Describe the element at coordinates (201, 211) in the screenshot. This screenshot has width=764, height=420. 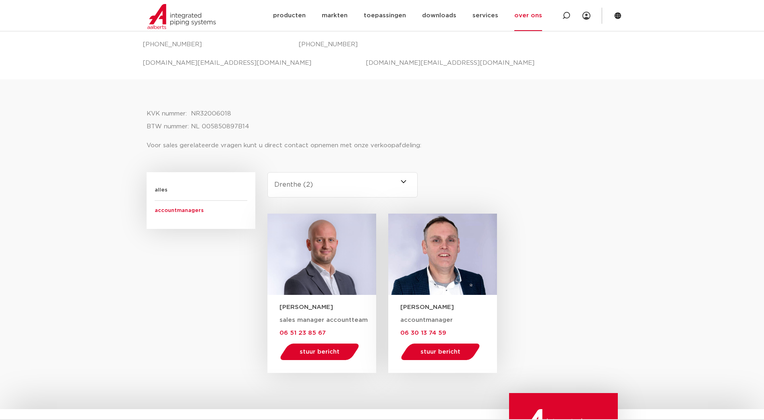
I see `div: accountmanagers` at that location.